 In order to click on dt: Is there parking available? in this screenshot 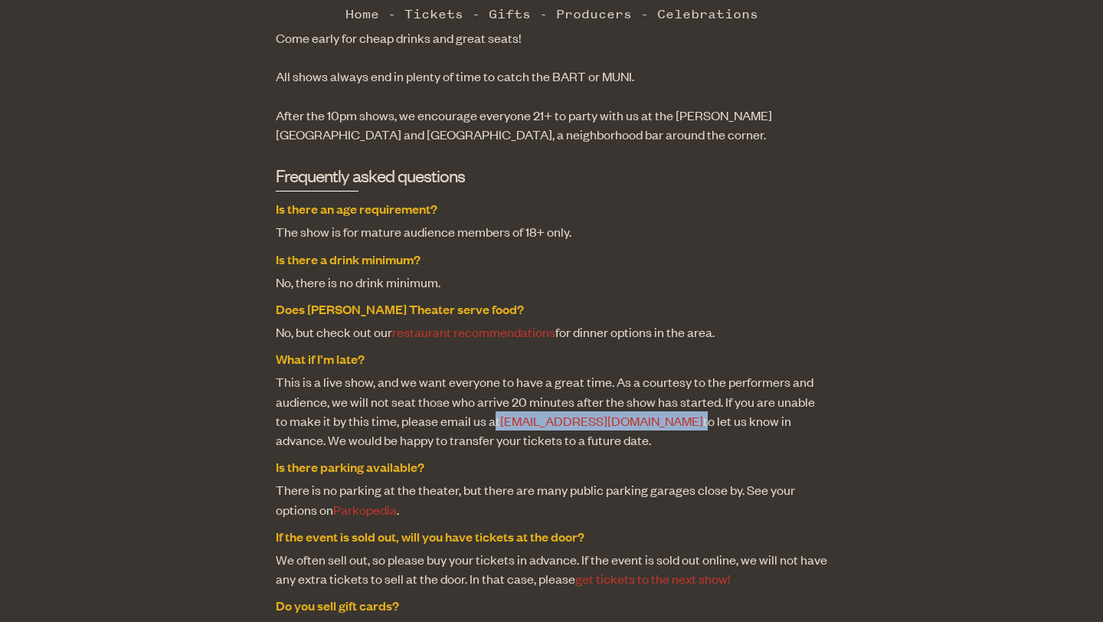, I will do `click(551, 466)`.